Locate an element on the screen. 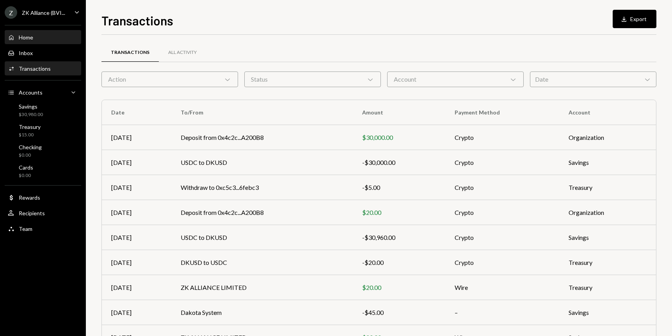  div: Rewards is located at coordinates (29, 197).